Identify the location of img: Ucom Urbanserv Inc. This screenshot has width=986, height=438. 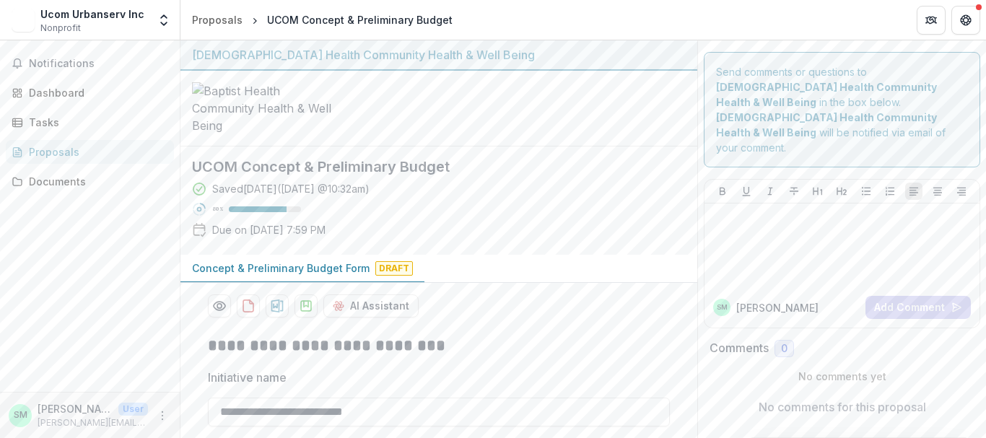
(23, 20).